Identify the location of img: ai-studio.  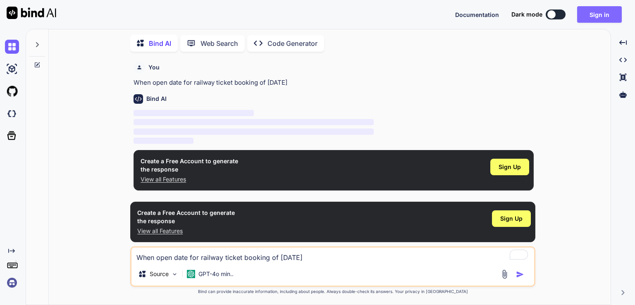
(12, 69).